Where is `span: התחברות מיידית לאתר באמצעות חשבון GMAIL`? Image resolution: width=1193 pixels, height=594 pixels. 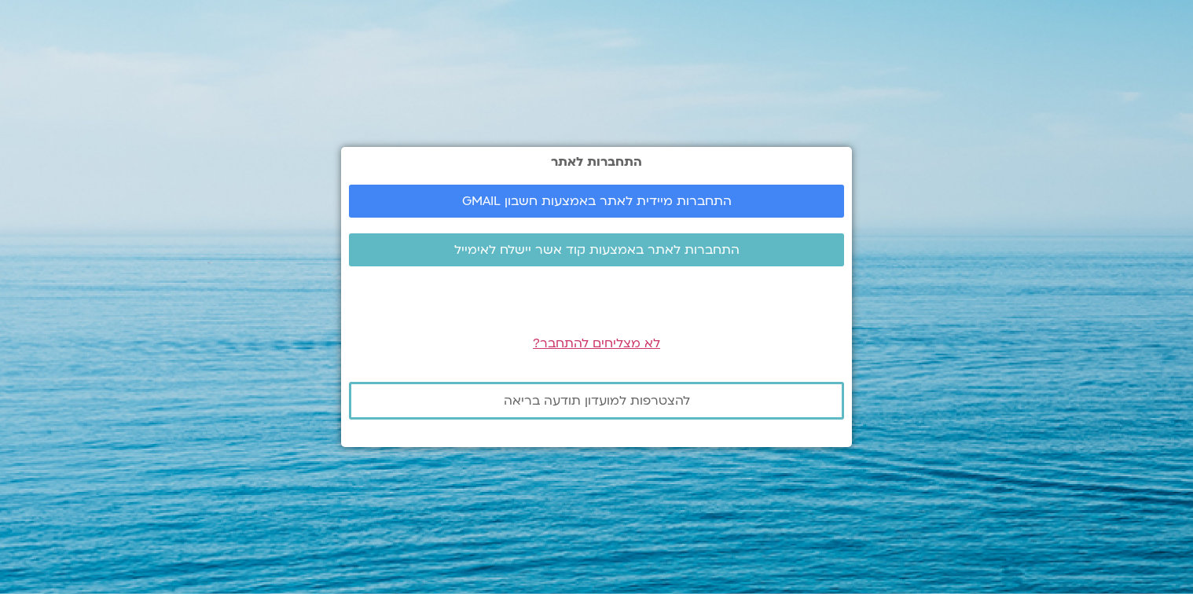 span: התחברות מיידית לאתר באמצעות חשבון GMAIL is located at coordinates (596, 201).